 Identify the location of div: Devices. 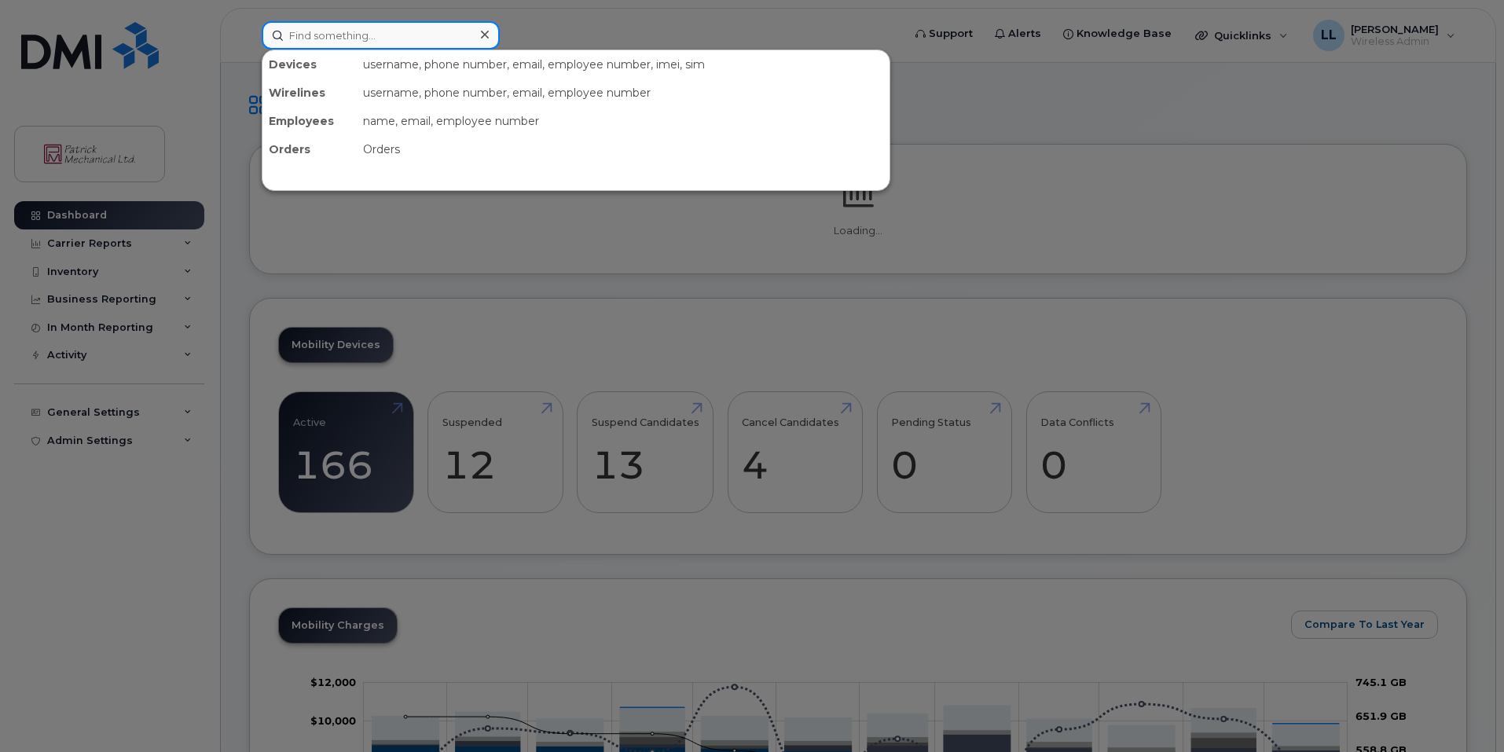
(310, 64).